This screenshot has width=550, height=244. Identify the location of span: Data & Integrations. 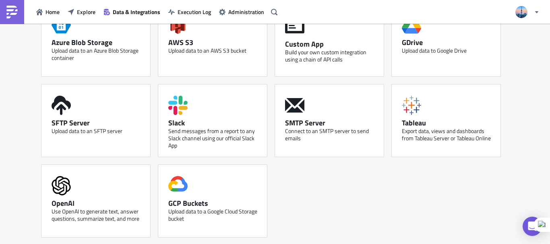
(137, 12).